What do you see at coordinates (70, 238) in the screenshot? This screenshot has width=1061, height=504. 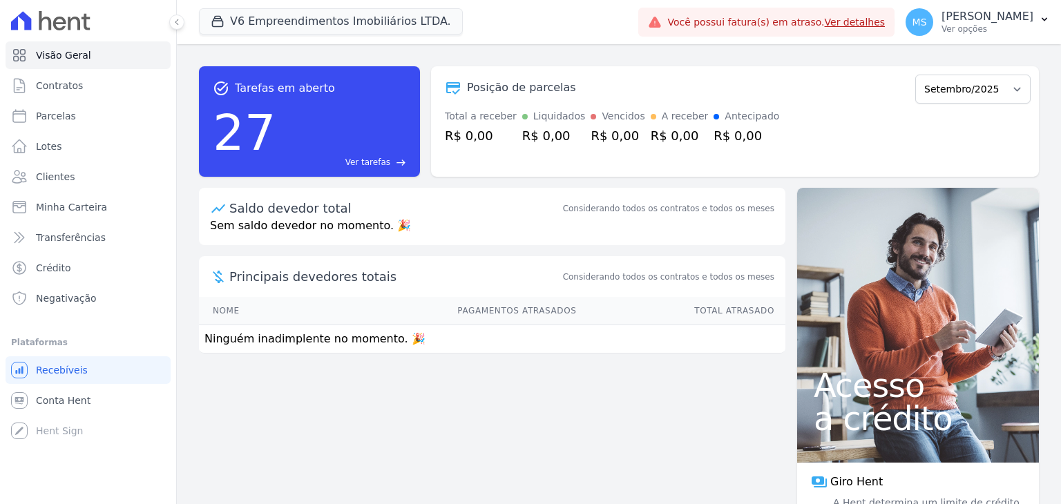 I see `span: Transferências` at bounding box center [70, 238].